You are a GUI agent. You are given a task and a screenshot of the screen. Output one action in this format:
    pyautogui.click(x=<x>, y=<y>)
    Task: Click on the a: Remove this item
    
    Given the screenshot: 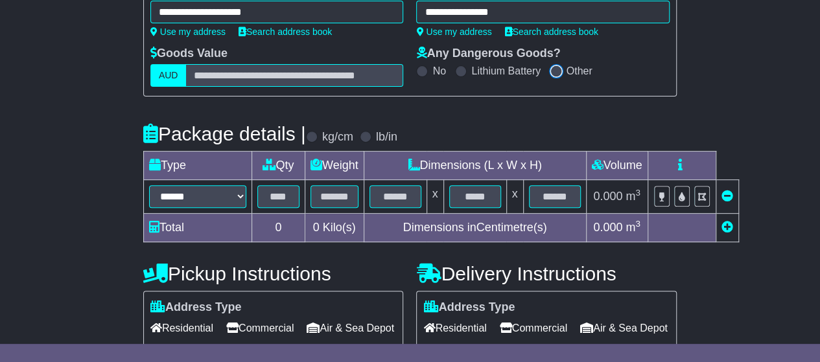 What is the action you would take?
    pyautogui.click(x=727, y=196)
    